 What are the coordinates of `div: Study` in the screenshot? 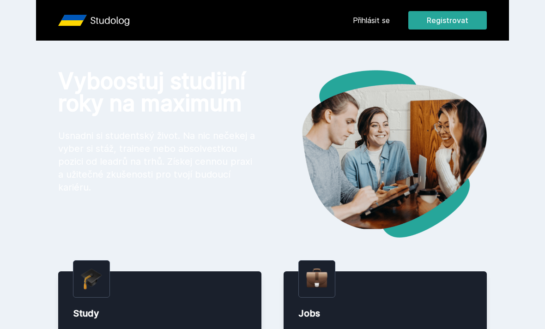 It's located at (160, 314).